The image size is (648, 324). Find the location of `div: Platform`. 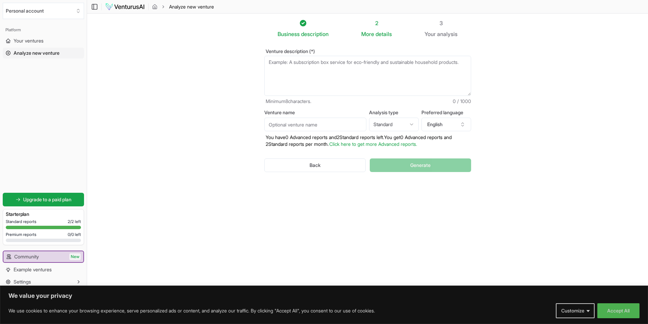

div: Platform is located at coordinates (43, 30).